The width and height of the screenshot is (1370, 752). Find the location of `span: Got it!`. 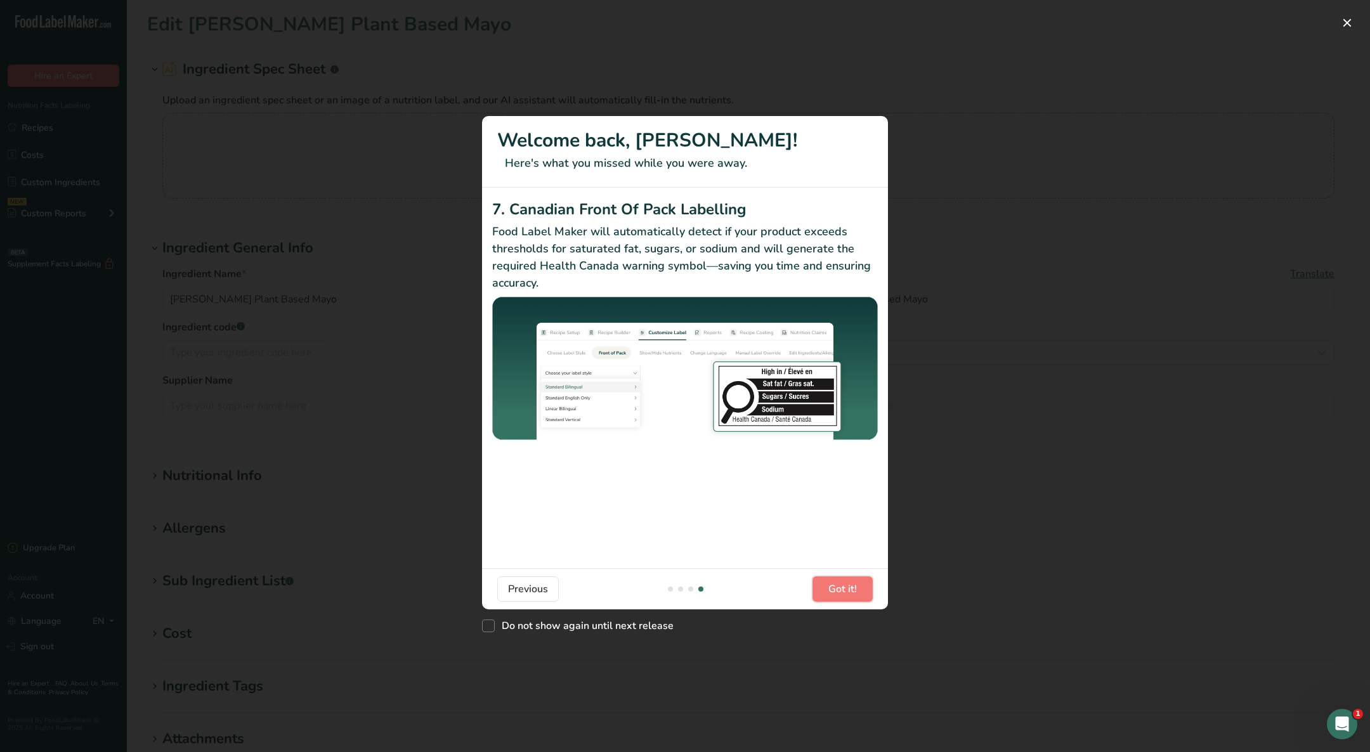

span: Got it! is located at coordinates (843, 589).